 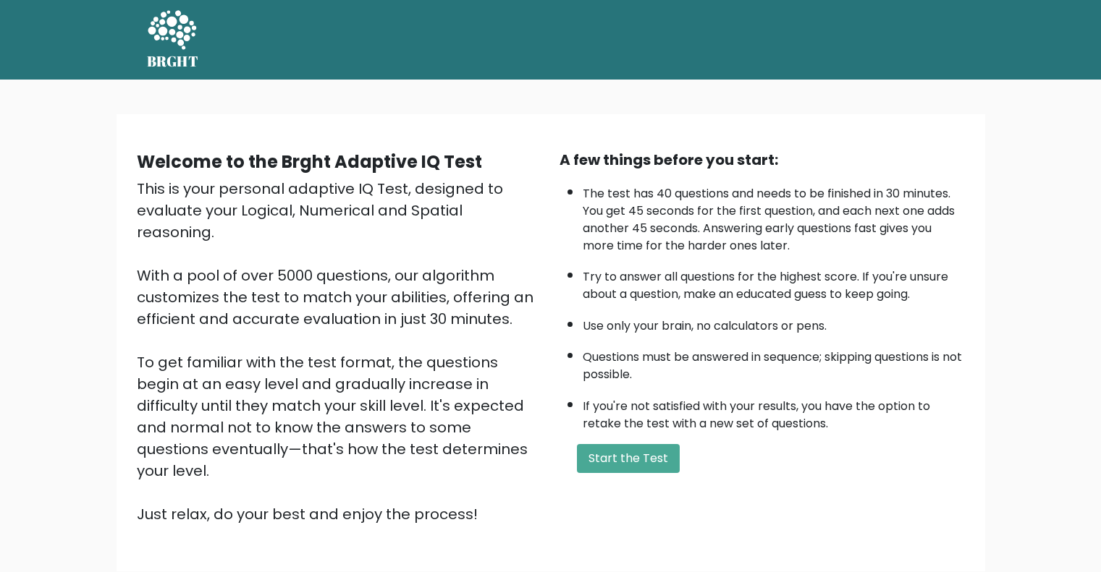 I want to click on b: Welcome to the Brght Adaptive IQ Test, so click(x=309, y=161).